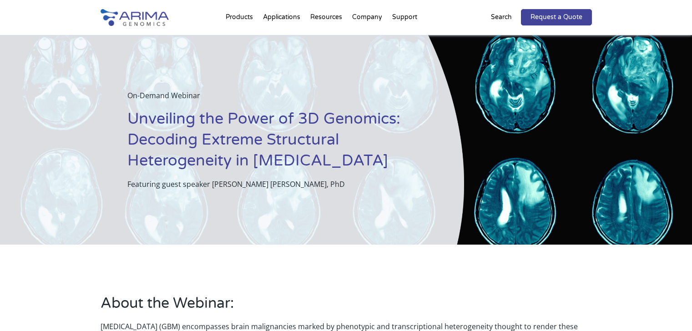 This screenshot has width=692, height=331. I want to click on h2: About the Webinar:, so click(346, 307).